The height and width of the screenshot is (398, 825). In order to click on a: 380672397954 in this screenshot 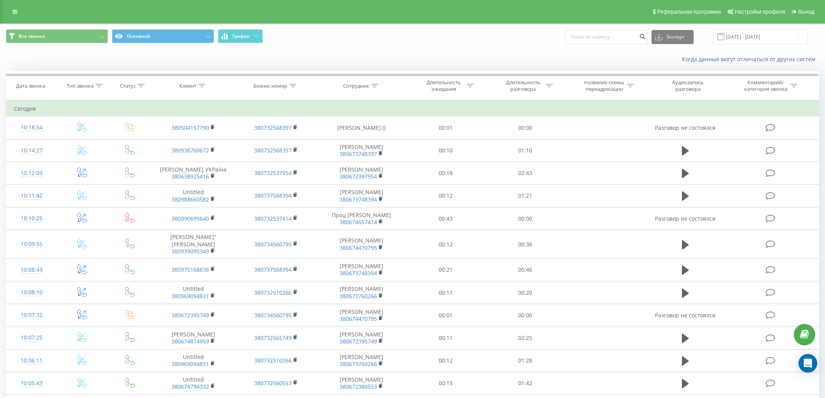, I will do `click(358, 176)`.